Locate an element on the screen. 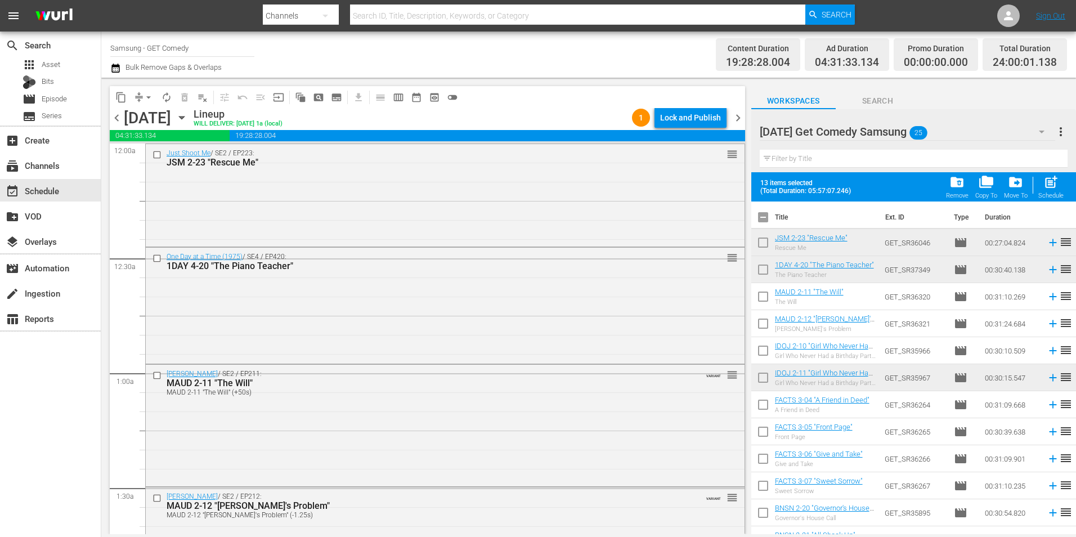  span: menu is located at coordinates (14, 16).